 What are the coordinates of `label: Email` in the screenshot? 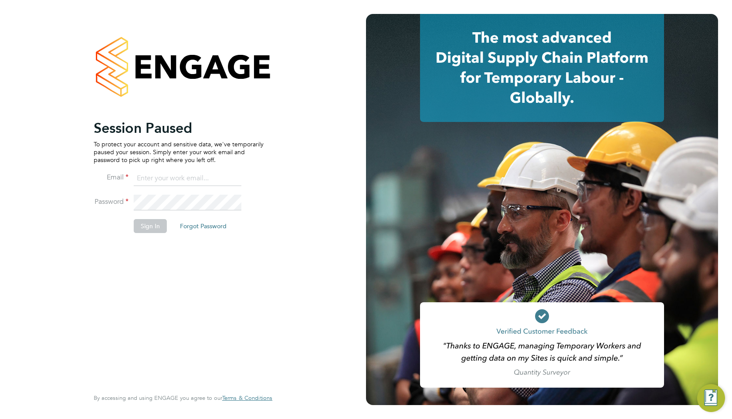 It's located at (111, 177).